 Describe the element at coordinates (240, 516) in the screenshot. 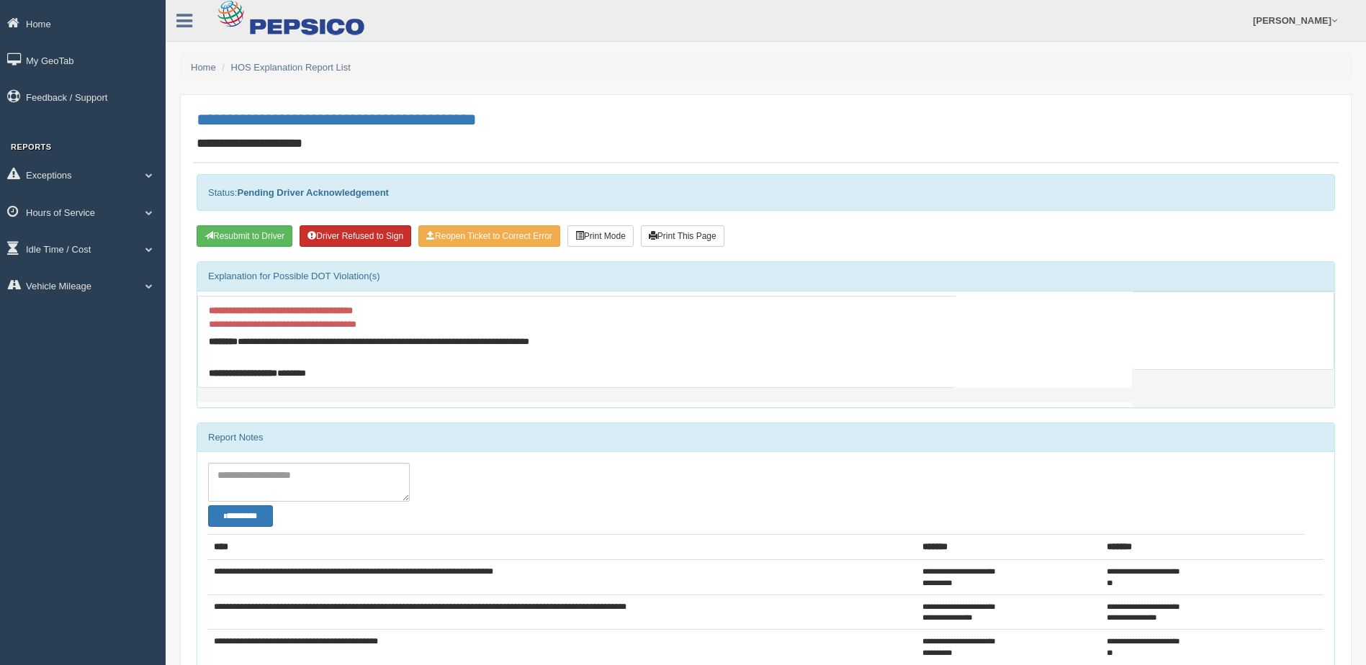

I see `button: Change Filter Options` at that location.